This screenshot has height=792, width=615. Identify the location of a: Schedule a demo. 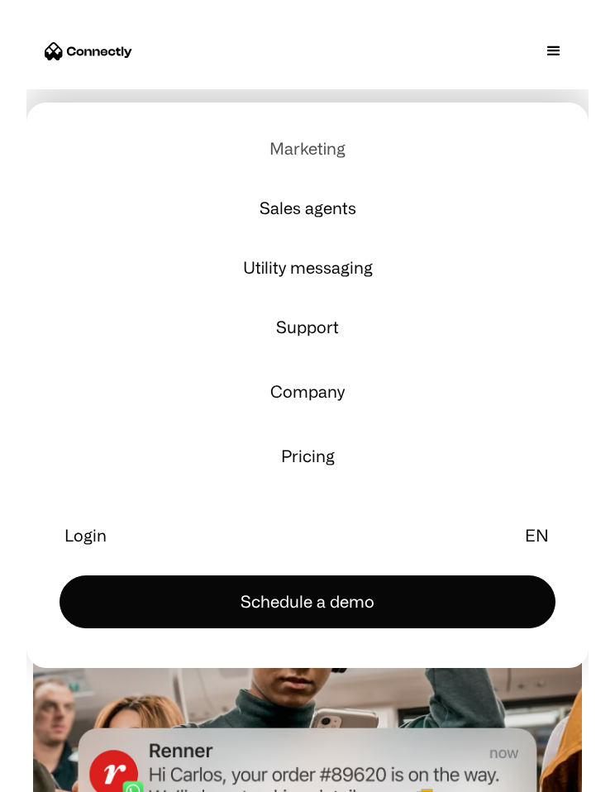
(308, 602).